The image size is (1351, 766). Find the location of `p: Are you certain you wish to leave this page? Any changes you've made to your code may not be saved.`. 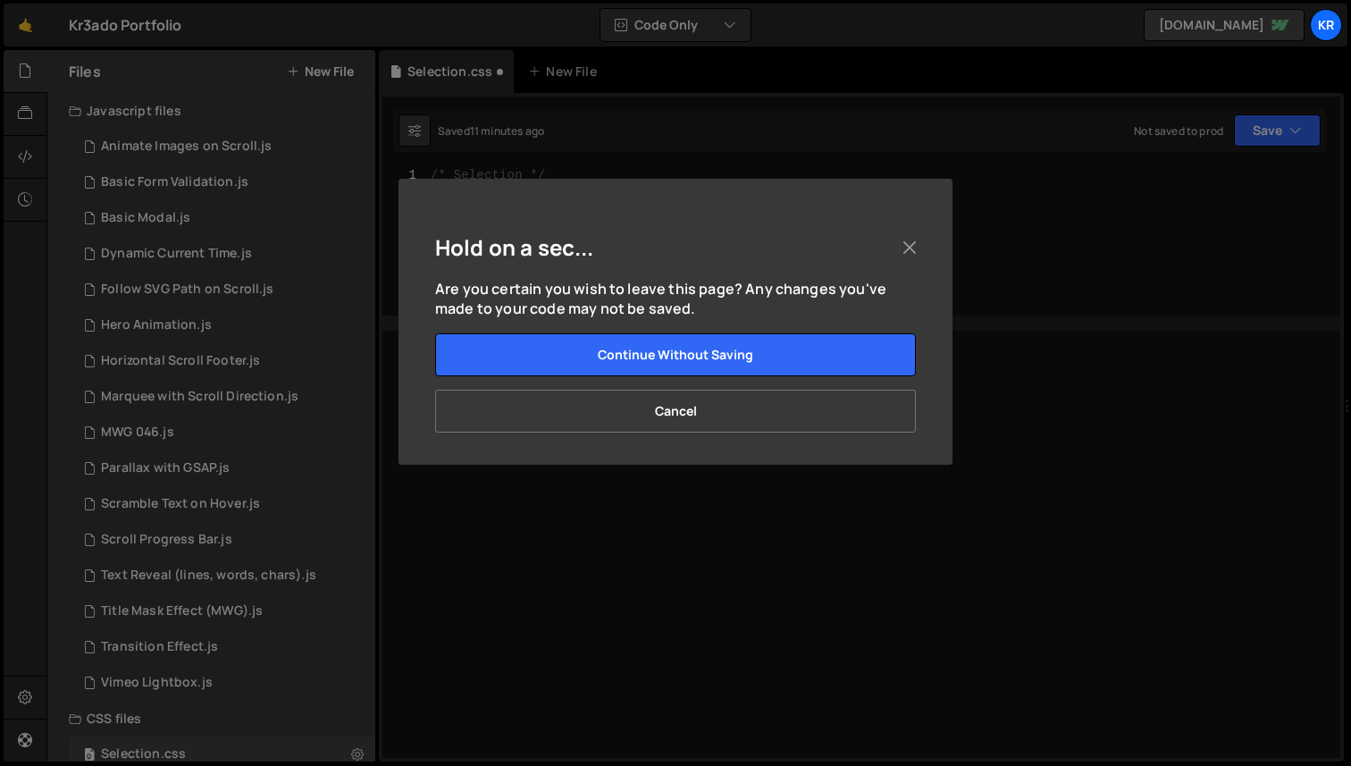

p: Are you certain you wish to leave this page? Any changes you've made to your code may not be saved. is located at coordinates (676, 298).